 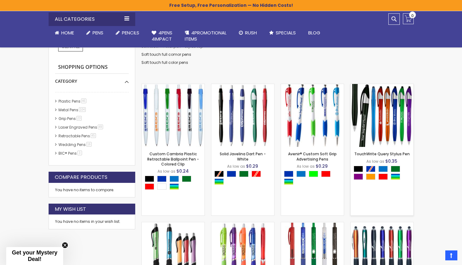 I want to click on a: 4PROMOTIONALITEMS, so click(x=206, y=36).